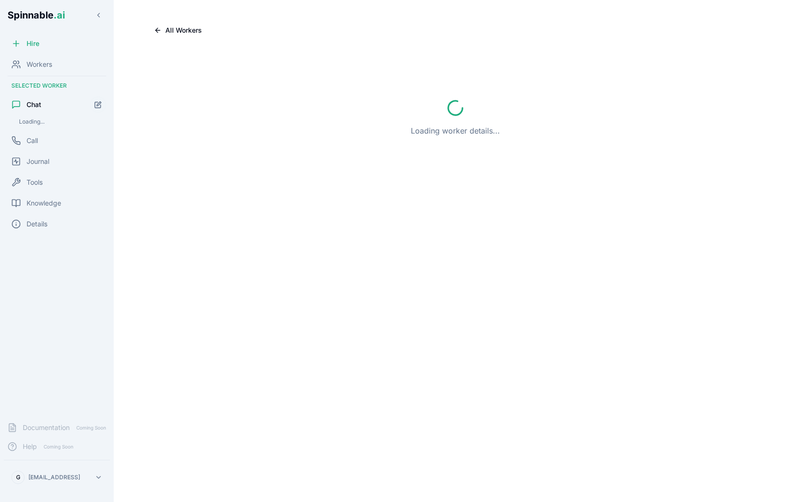  Describe the element at coordinates (61, 122) in the screenshot. I see `div: Loading...` at that location.